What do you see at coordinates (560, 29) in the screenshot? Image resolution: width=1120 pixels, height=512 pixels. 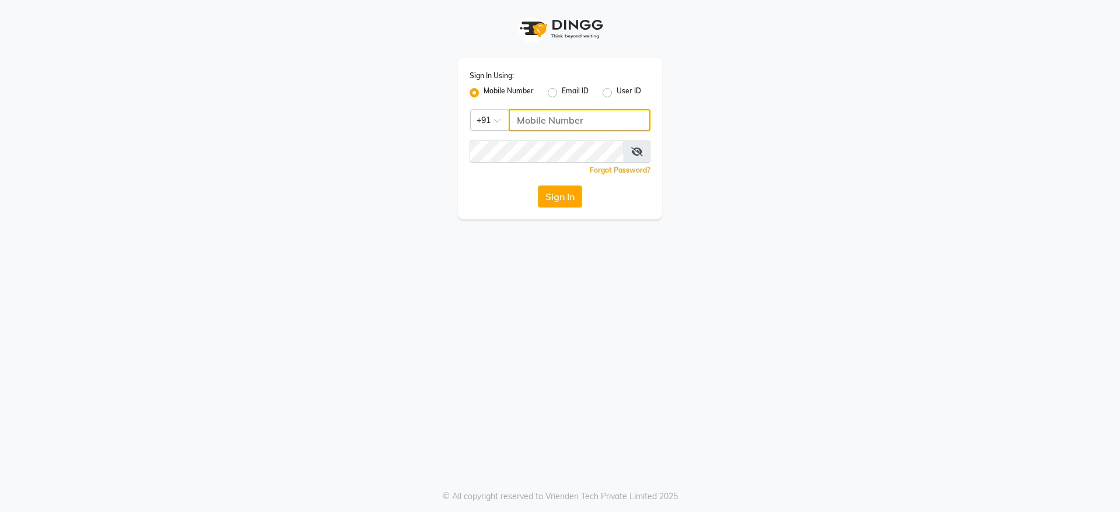 I see `img: logo1.svg` at bounding box center [560, 29].